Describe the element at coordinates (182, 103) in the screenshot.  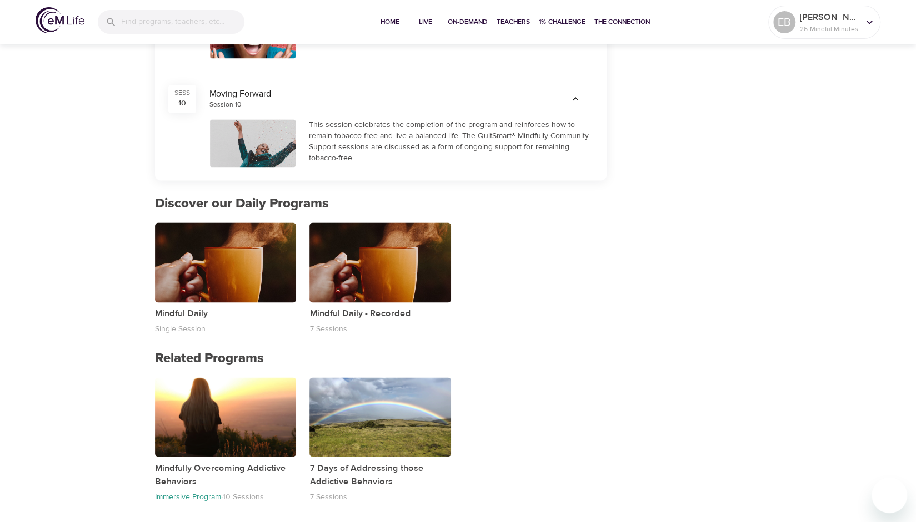
I see `div: 10` at that location.